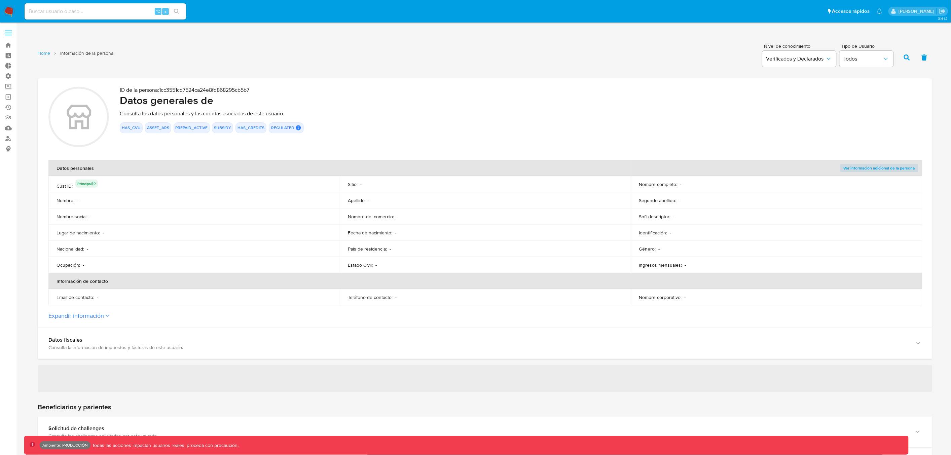  I want to click on p: Todas las acciones impactan usuarios reales, proceda con precaución., so click(164, 445).